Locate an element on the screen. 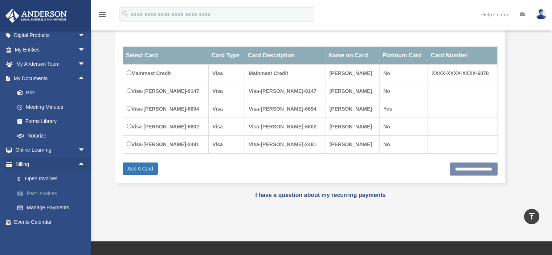 Image resolution: width=552 pixels, height=255 pixels. a: Forms Library is located at coordinates (53, 122).